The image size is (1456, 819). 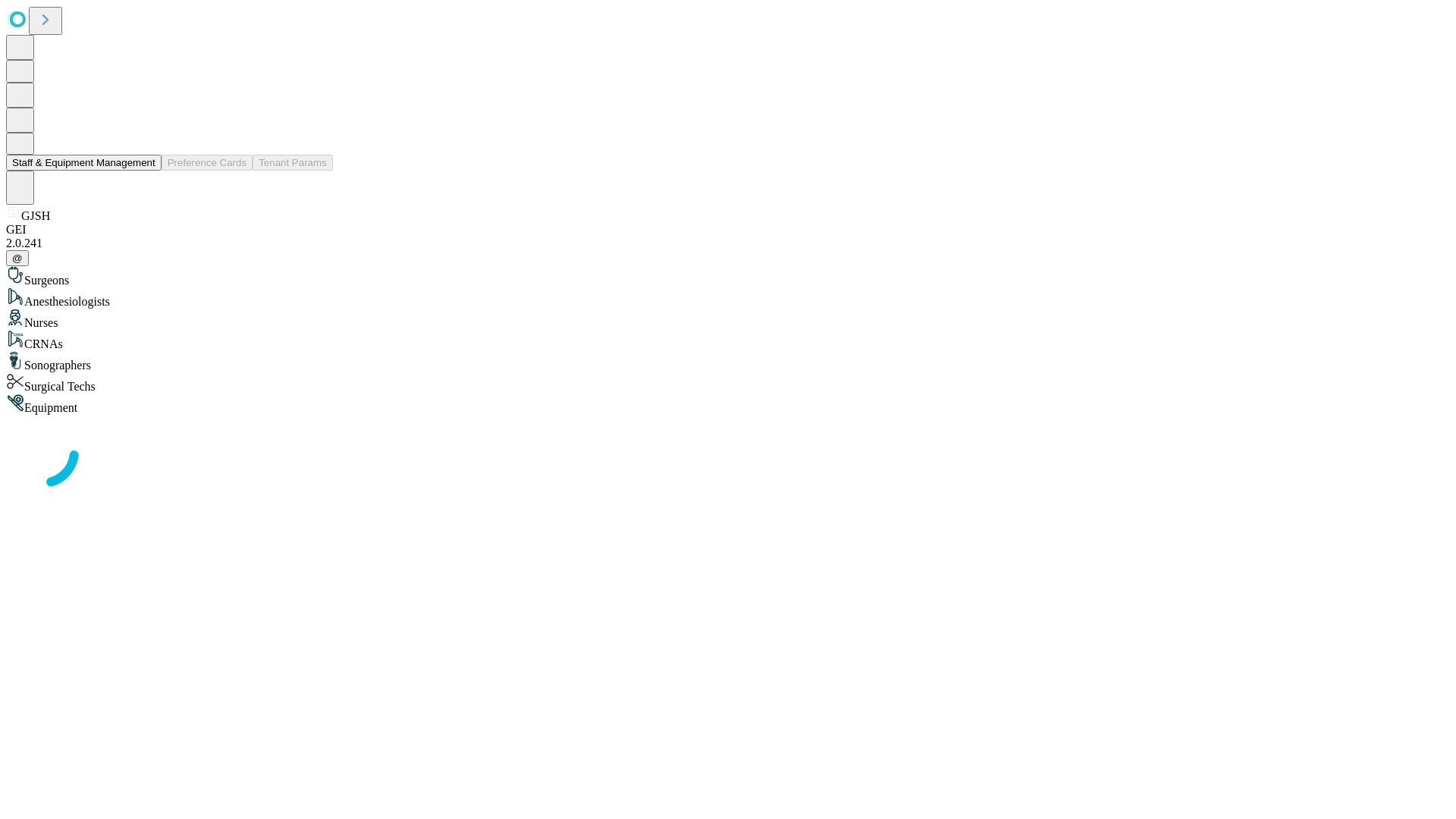 I want to click on div: Surgeons, so click(x=728, y=277).